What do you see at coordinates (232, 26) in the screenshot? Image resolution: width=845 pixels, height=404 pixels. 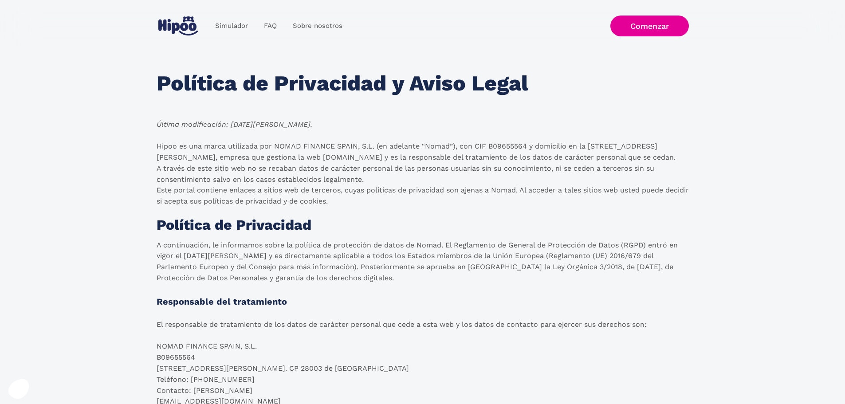 I see `a: Simulador` at bounding box center [232, 26].